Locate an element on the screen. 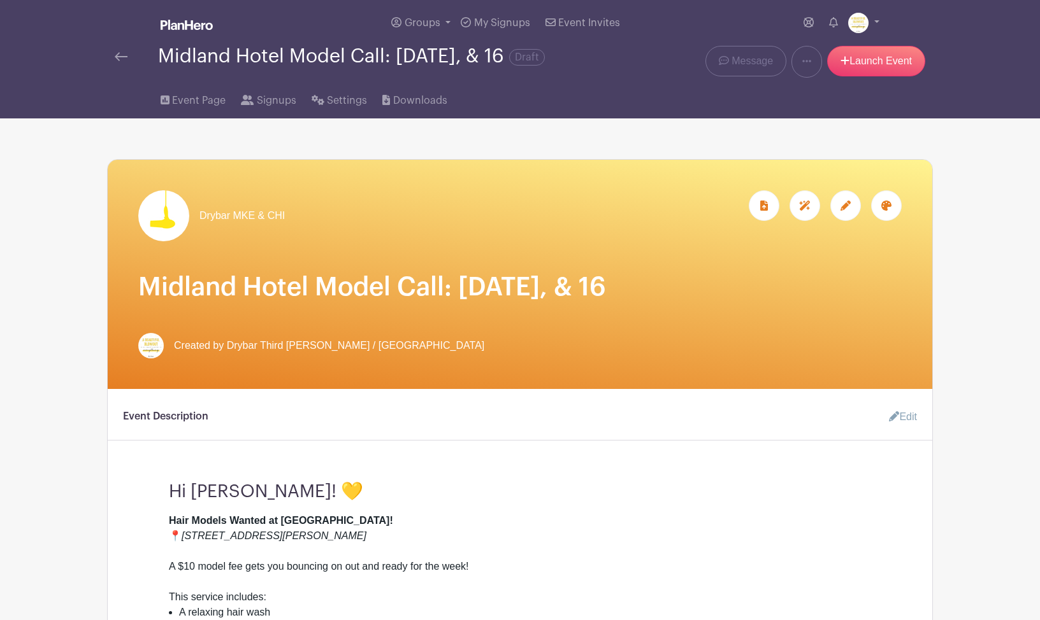 The width and height of the screenshot is (1040, 620). div: A $10 model fee gets you bouncing on out and ready for the week! is located at coordinates (520, 575).